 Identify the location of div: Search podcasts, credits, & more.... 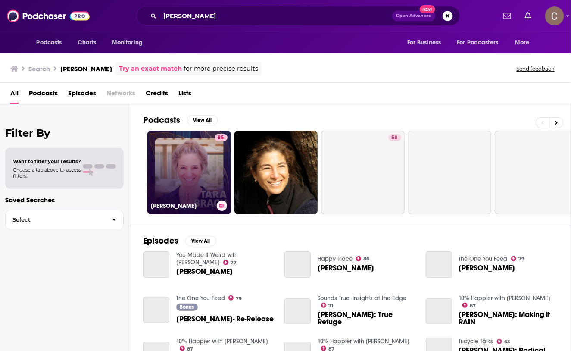
(298, 16).